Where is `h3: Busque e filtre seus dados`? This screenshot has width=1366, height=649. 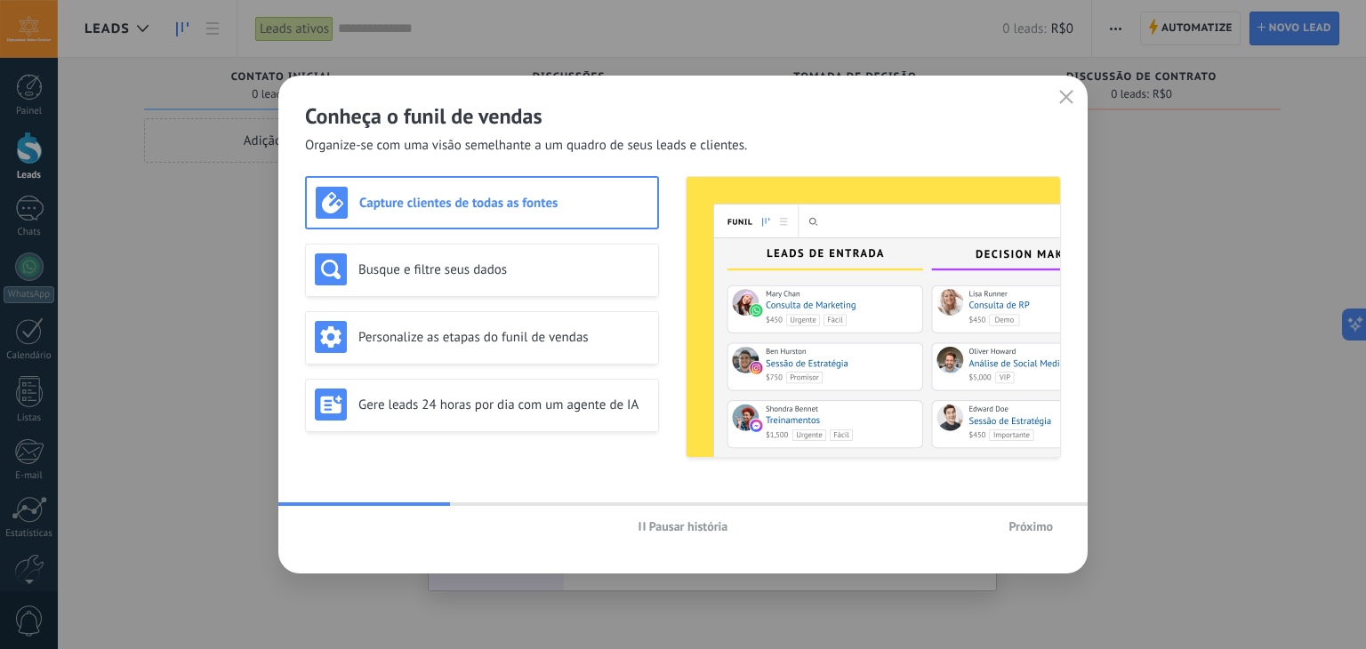
h3: Busque e filtre seus dados is located at coordinates (503, 269).